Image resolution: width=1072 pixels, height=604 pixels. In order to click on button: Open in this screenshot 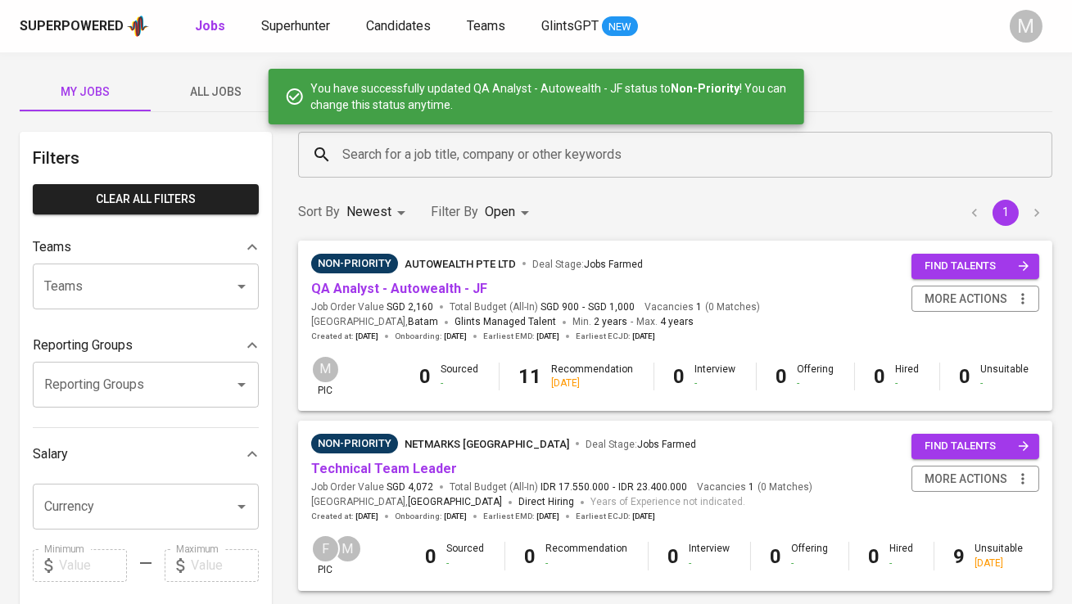, I will do `click(242, 507)`.